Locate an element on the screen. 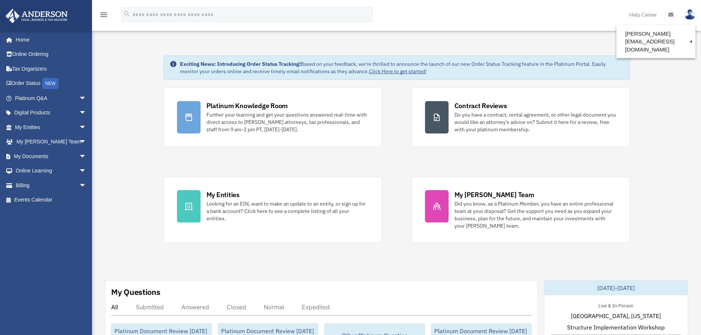 This screenshot has width=701, height=335. a: Order StatusNEW is located at coordinates (51, 84).